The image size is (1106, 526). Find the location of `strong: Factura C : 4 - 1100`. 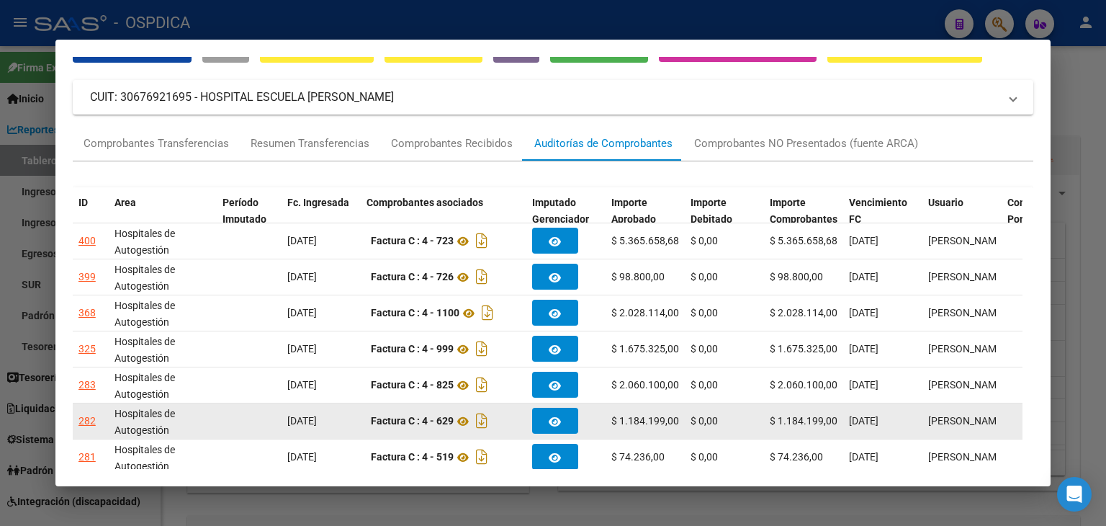

strong: Factura C : 4 - 1100 is located at coordinates (415, 313).